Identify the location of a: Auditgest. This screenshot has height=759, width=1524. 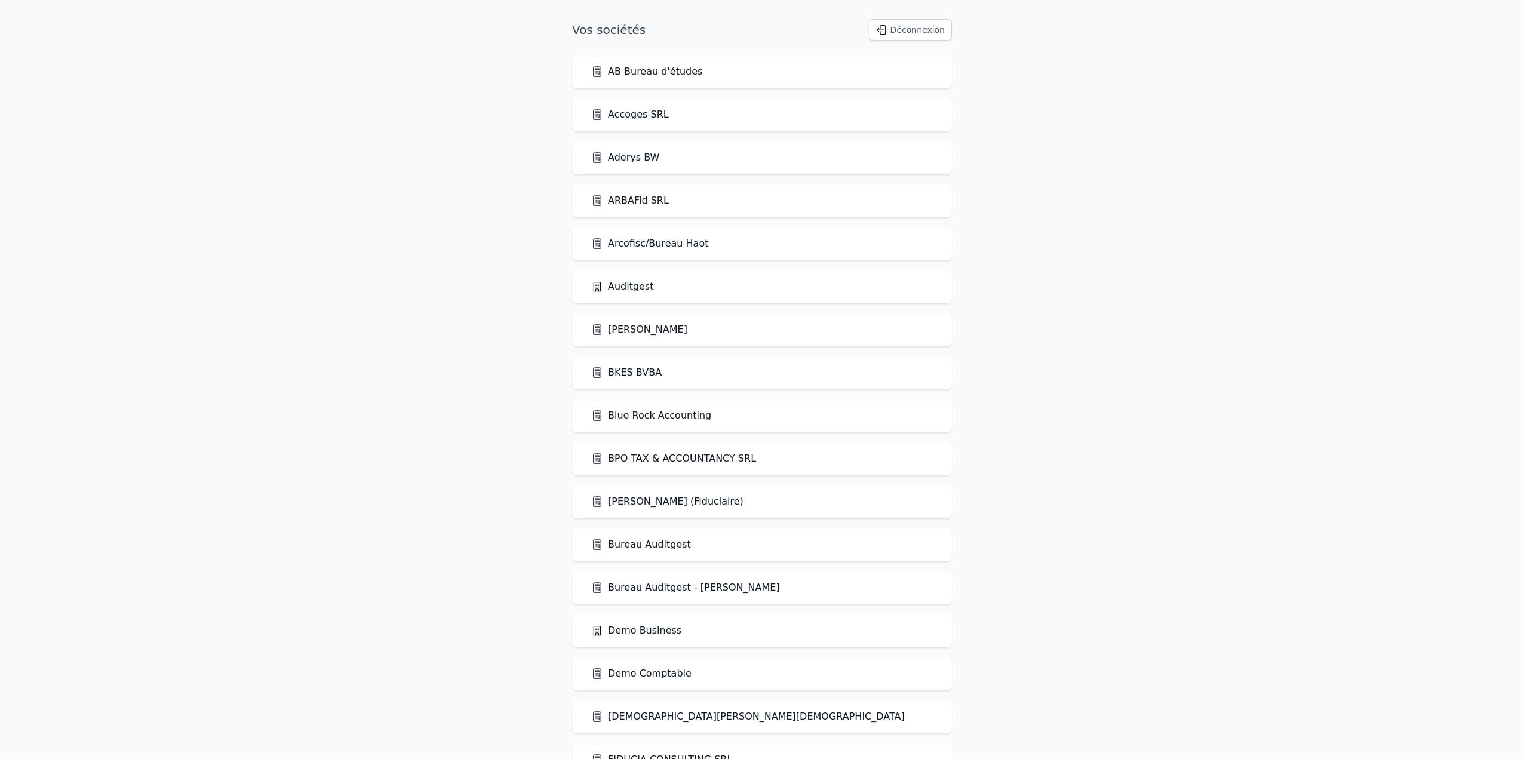
(622, 287).